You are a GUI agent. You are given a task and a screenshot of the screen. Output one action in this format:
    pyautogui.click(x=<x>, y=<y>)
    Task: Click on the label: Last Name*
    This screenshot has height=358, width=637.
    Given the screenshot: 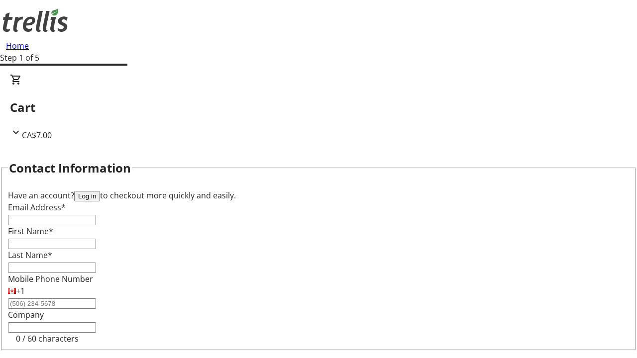 What is the action you would take?
    pyautogui.click(x=30, y=255)
    